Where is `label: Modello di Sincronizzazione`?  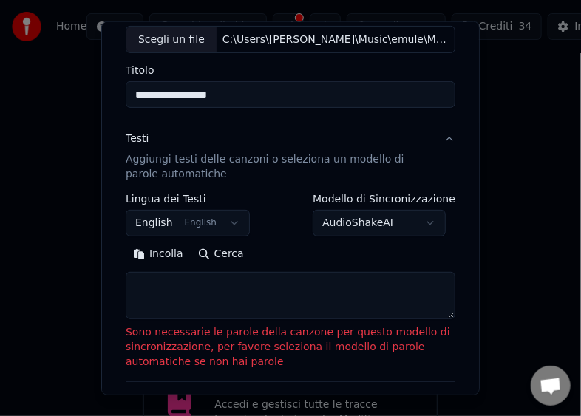 label: Modello di Sincronizzazione is located at coordinates (384, 199).